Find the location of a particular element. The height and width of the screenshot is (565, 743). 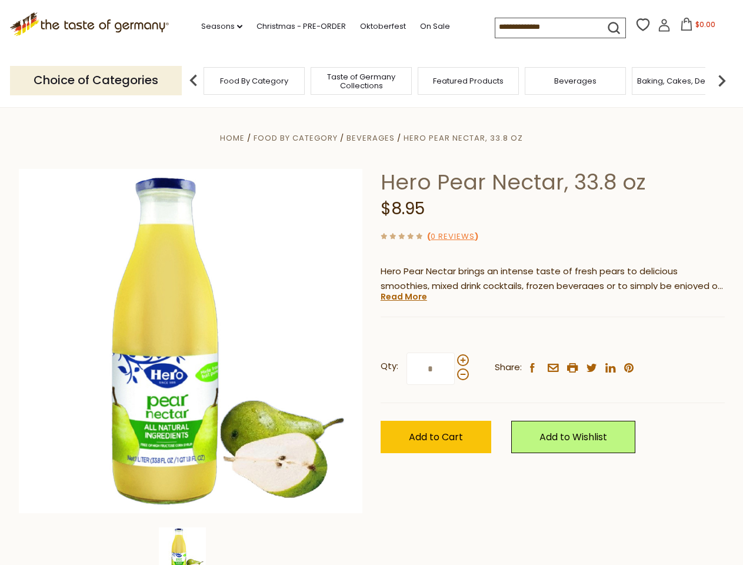

a: Christmas - PRE-ORDER is located at coordinates (301, 26).